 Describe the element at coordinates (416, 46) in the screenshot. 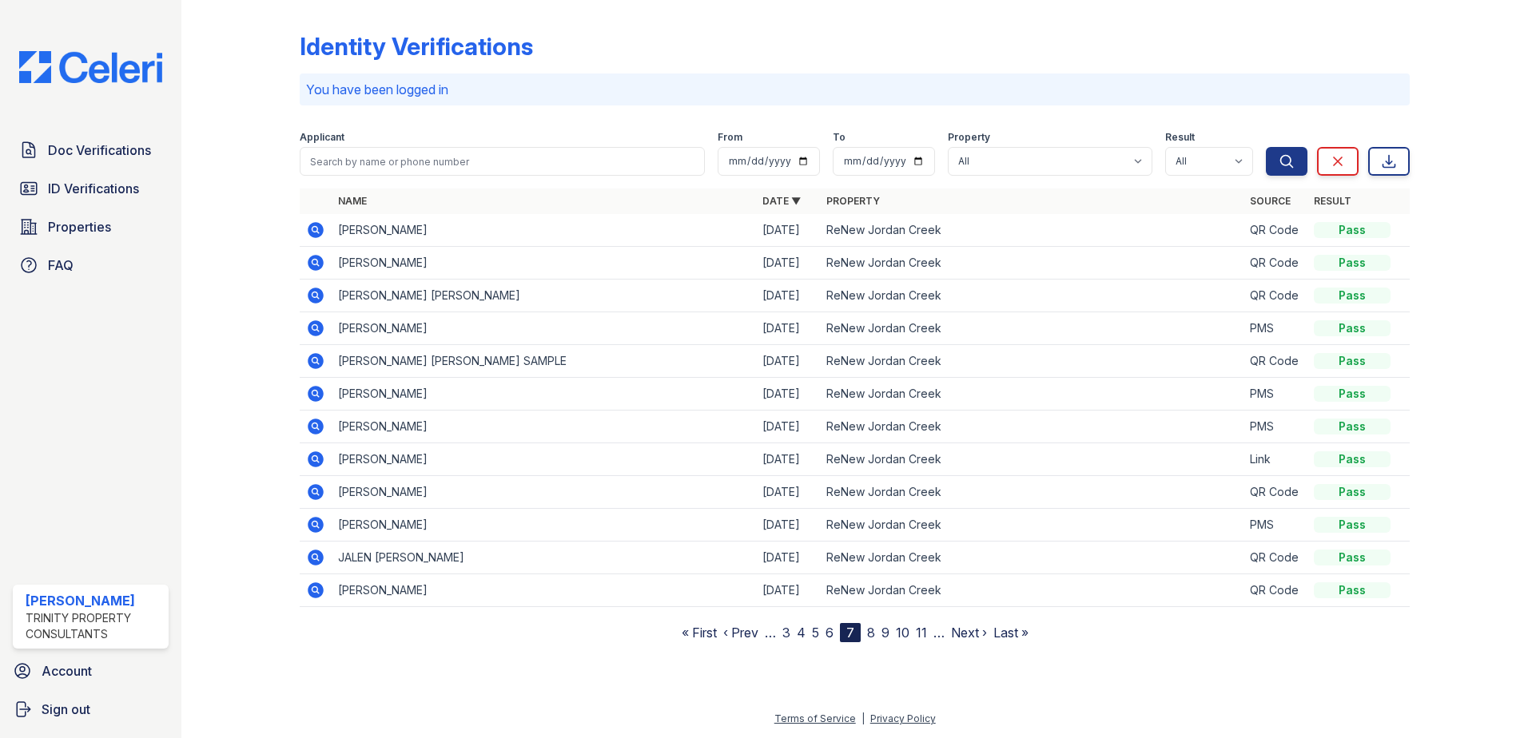

I see `div: Identity Verifications` at that location.